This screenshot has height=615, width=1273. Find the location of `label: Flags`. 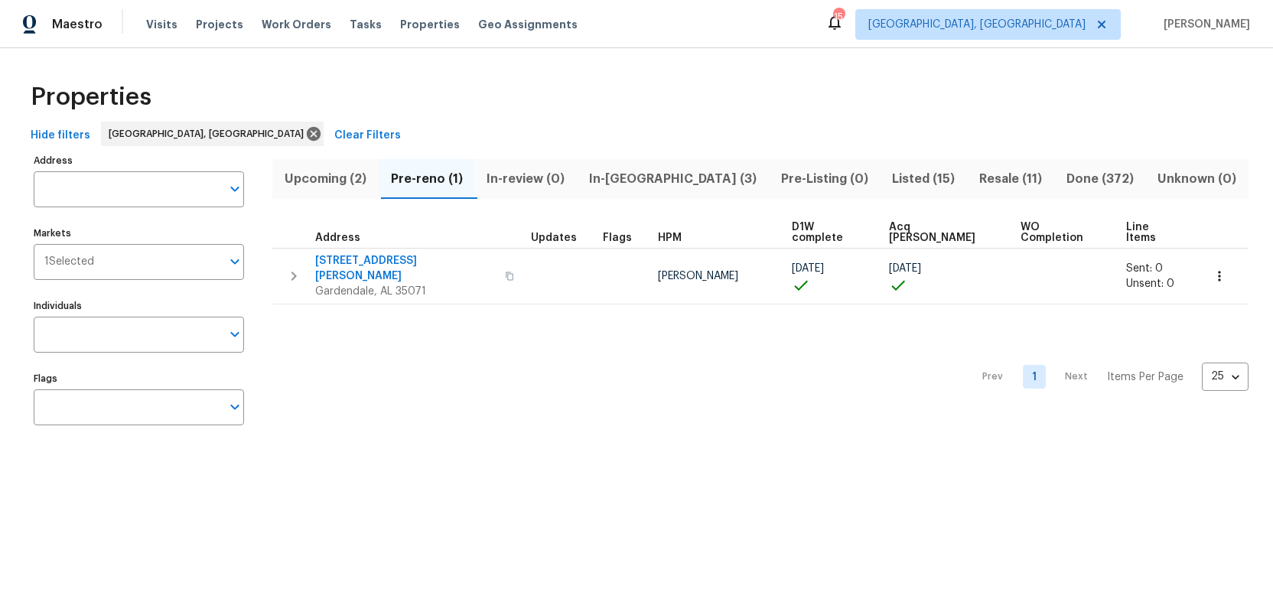

label: Flags is located at coordinates (138, 379).